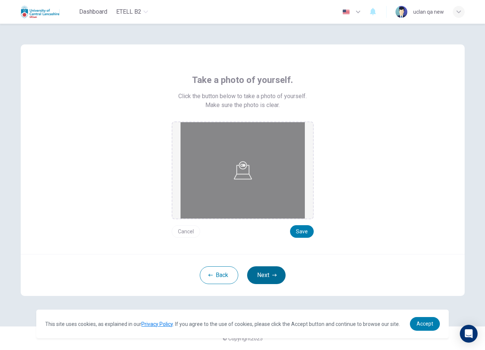  Describe the element at coordinates (129, 12) in the screenshot. I see `span: eTELL B2` at that location.